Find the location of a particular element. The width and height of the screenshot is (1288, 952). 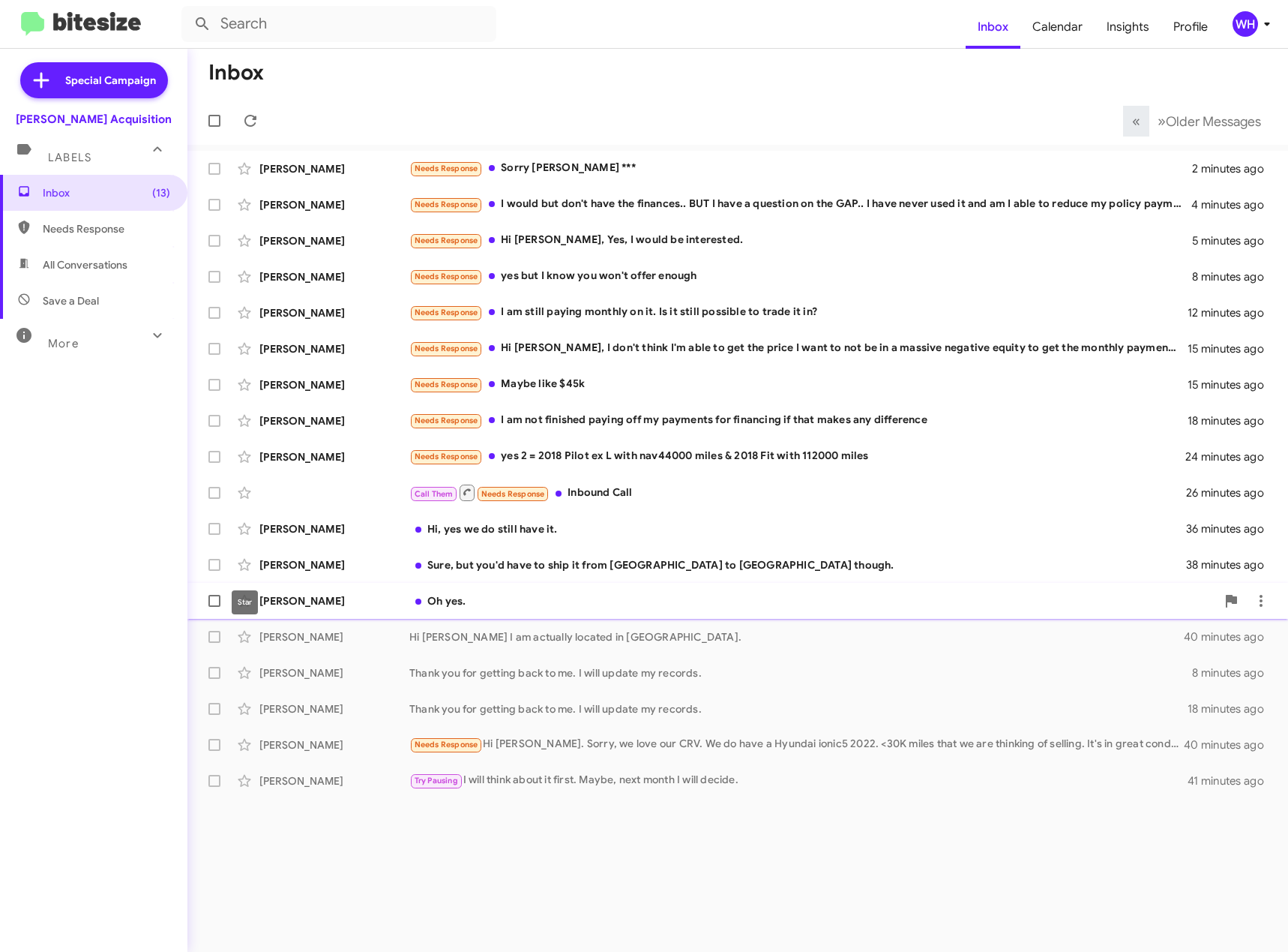

div: Maybe like $45k is located at coordinates (799, 384).